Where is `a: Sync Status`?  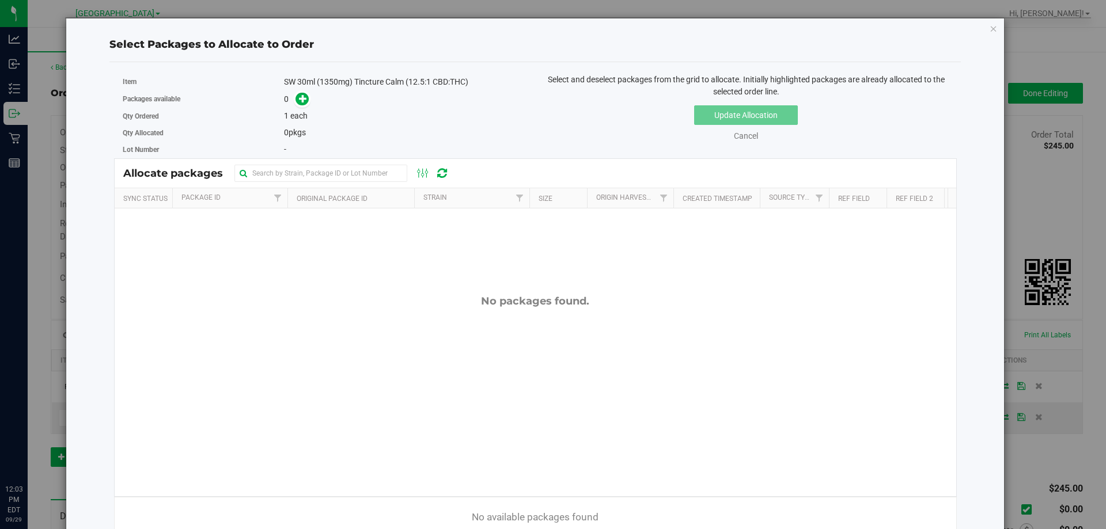 a: Sync Status is located at coordinates (145, 199).